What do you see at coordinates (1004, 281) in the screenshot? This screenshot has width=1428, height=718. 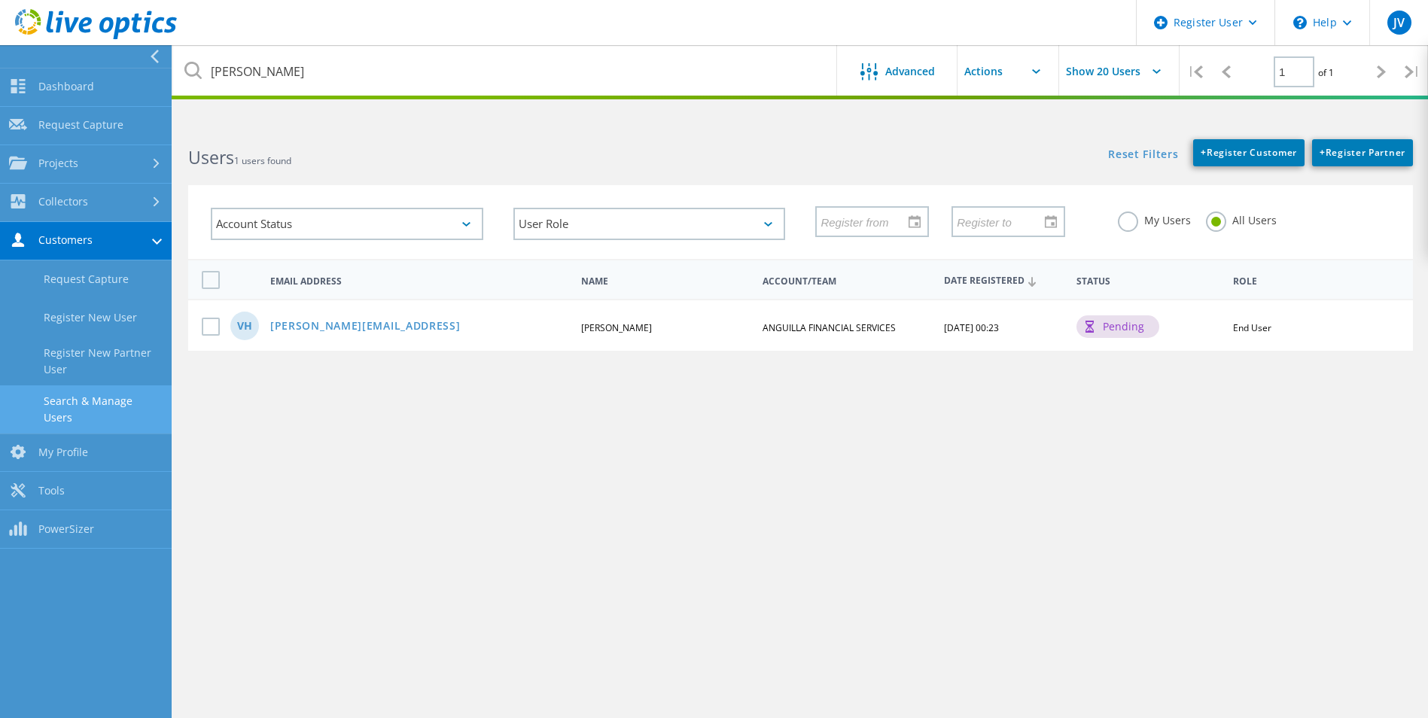 I see `span: Date Registered` at bounding box center [1004, 281].